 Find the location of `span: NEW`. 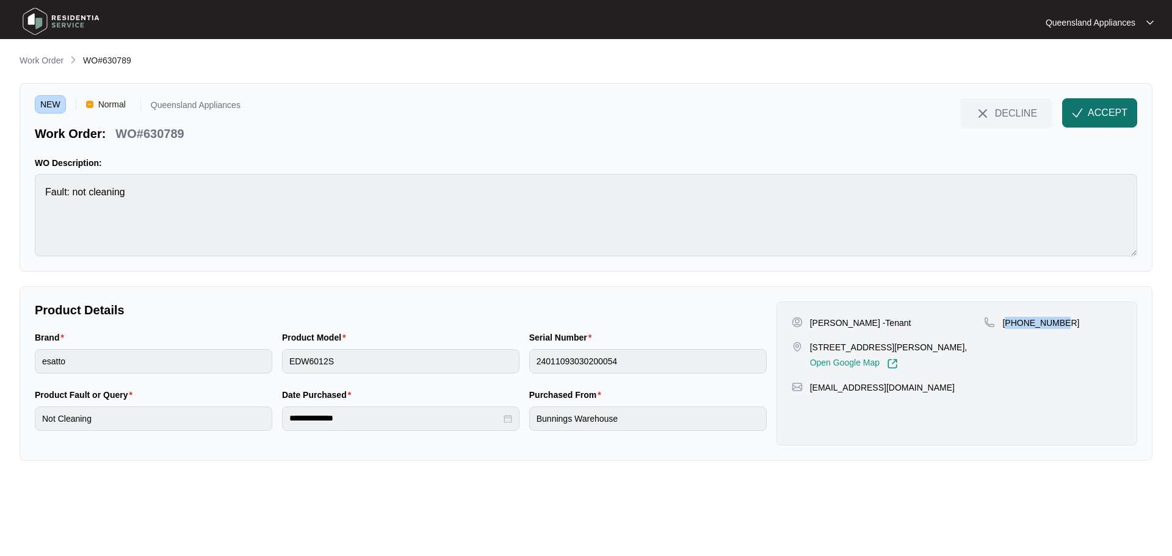

span: NEW is located at coordinates (50, 104).